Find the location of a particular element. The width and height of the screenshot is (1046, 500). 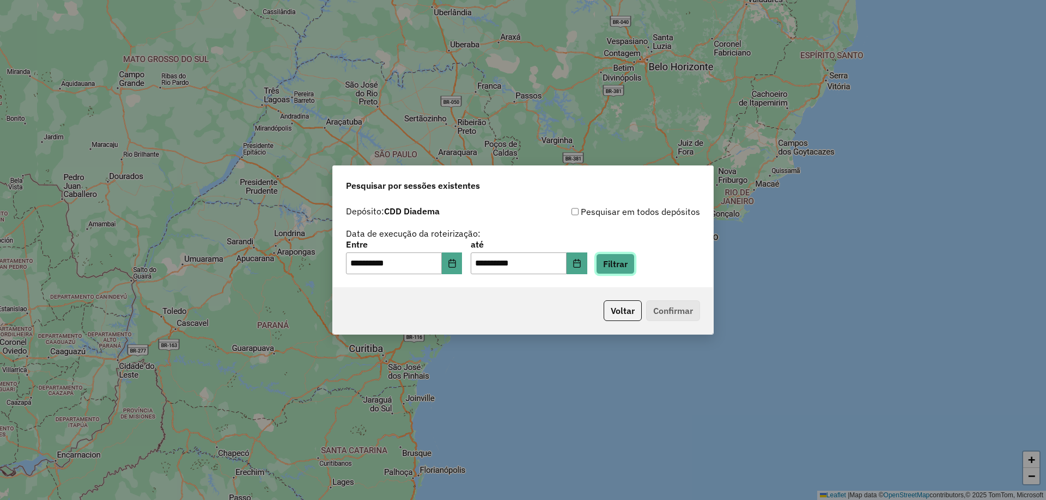

span: Pesquisar por sessões existentes is located at coordinates (413, 186).